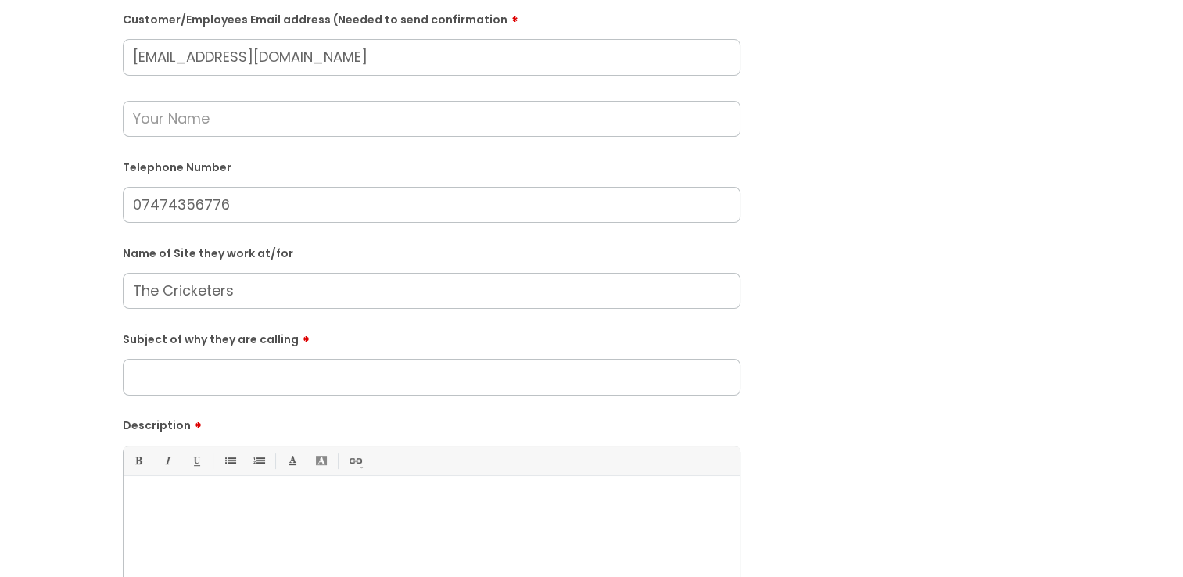 This screenshot has height=577, width=1183. I want to click on a: • Unordered List (Ctrl-Shift-7), so click(229, 460).